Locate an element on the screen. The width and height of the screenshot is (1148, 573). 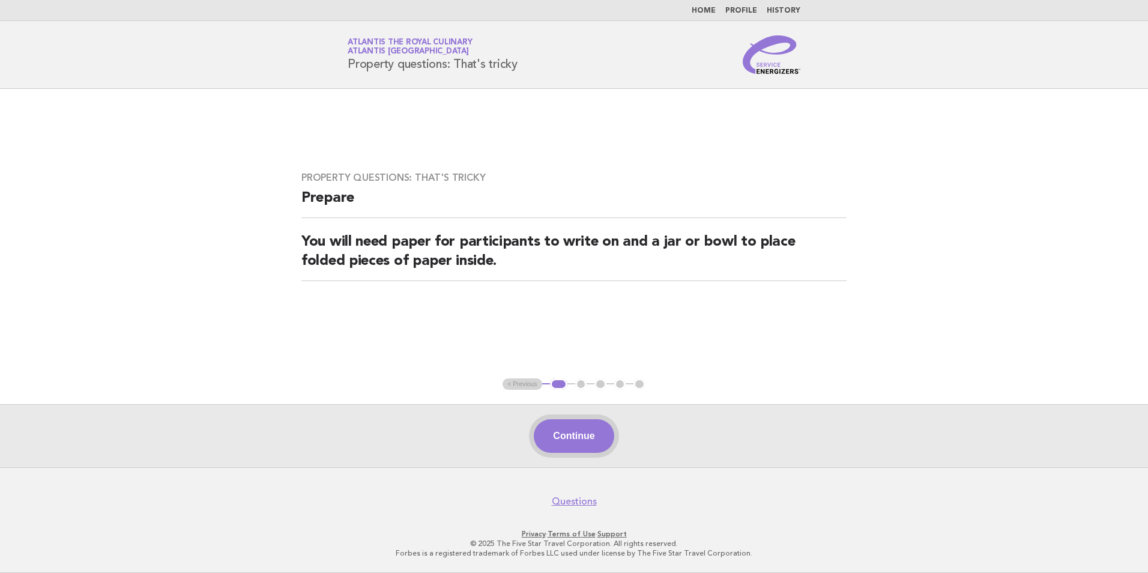
p: © 2025 The Five Star Travel Corporation. All rights reserved. is located at coordinates (574, 543).